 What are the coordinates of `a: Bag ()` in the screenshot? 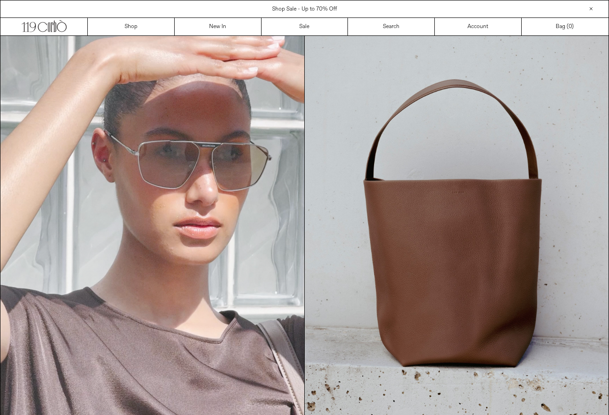 It's located at (565, 27).